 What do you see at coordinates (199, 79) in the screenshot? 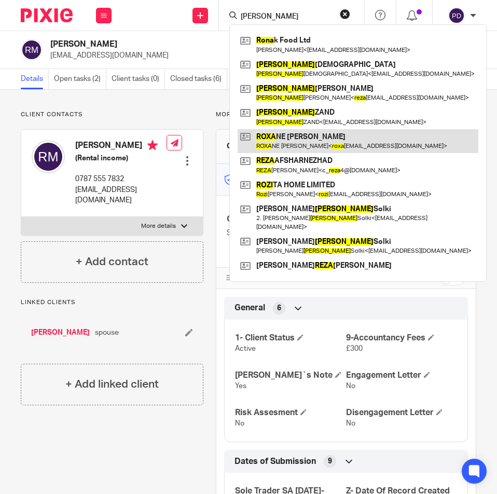
I see `a: Closed tasks (6)` at bounding box center [199, 79].